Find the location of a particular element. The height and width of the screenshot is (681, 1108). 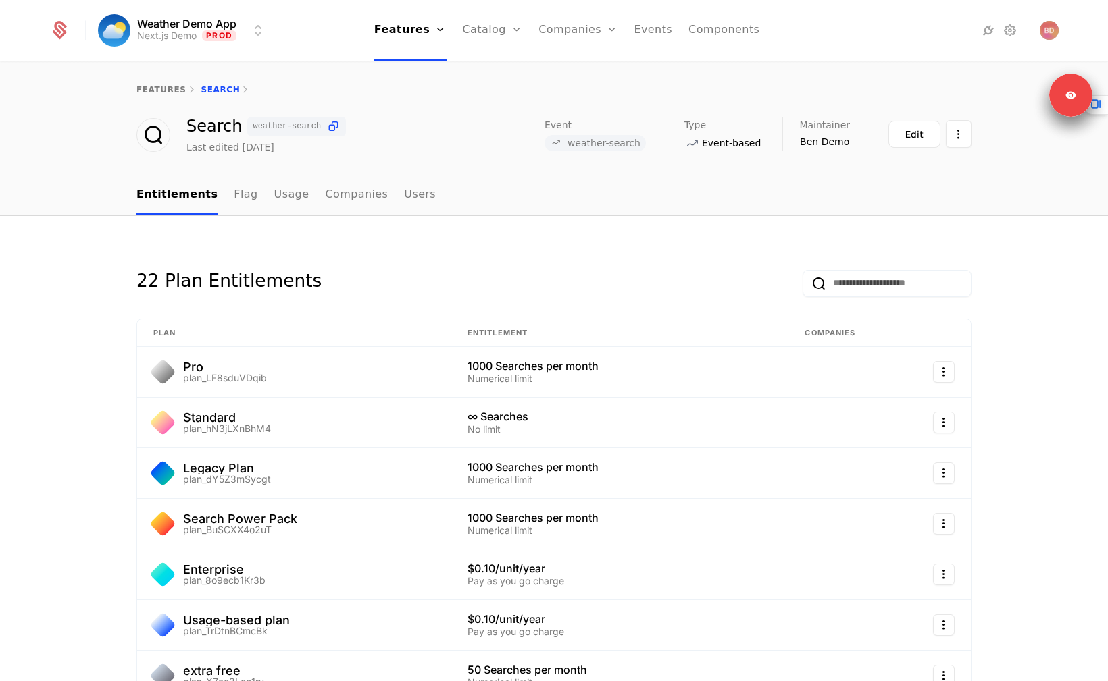

a: Users is located at coordinates (419, 195).